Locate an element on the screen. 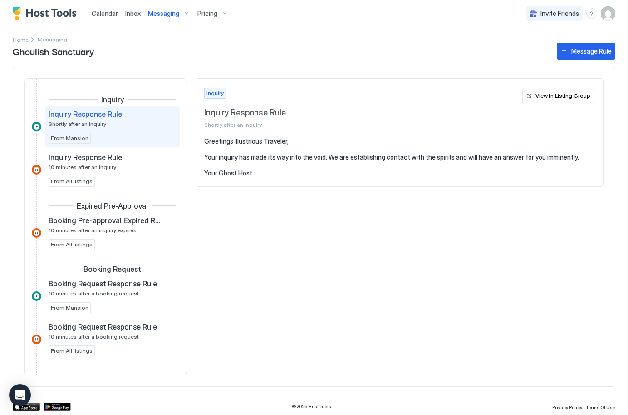  a: Google Play Store is located at coordinates (57, 406).